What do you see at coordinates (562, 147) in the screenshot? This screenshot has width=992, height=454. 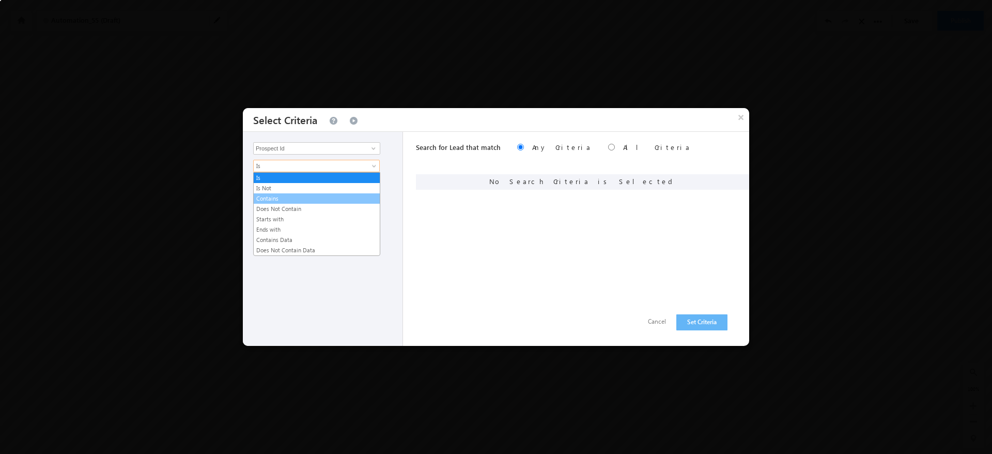 I see `label: Any Criteria` at bounding box center [562, 147].